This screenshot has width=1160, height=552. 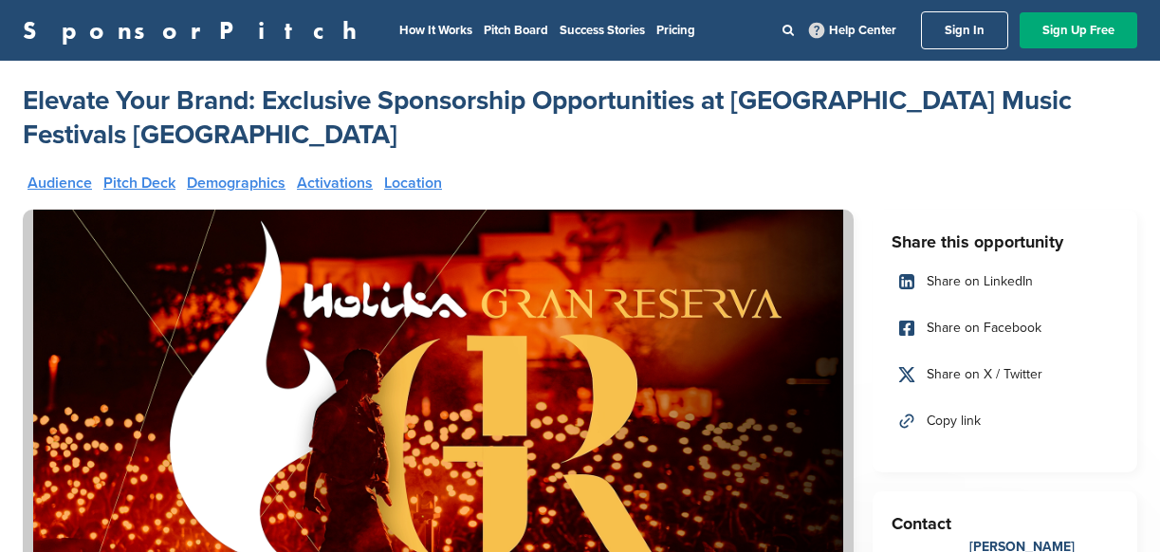 I want to click on span: Share on Facebook, so click(x=984, y=328).